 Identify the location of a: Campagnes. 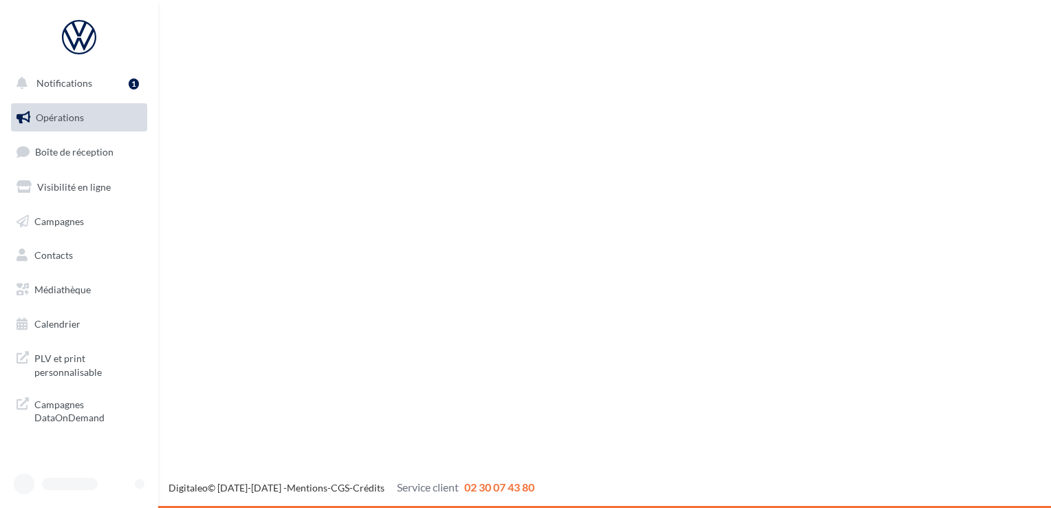
(79, 222).